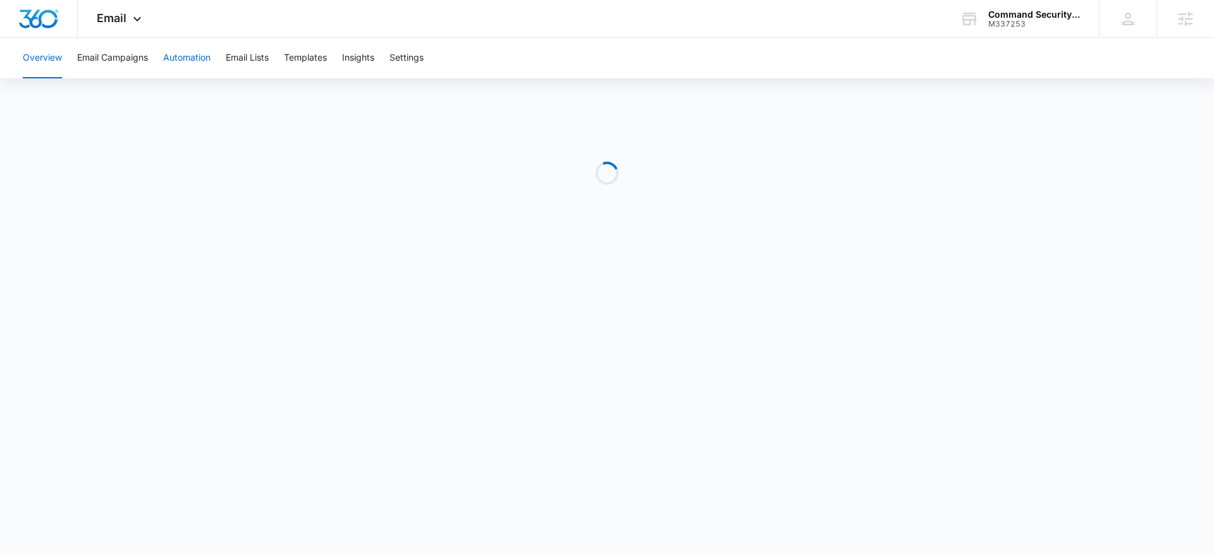 The width and height of the screenshot is (1214, 555). Describe the element at coordinates (42, 58) in the screenshot. I see `button: Overview` at that location.